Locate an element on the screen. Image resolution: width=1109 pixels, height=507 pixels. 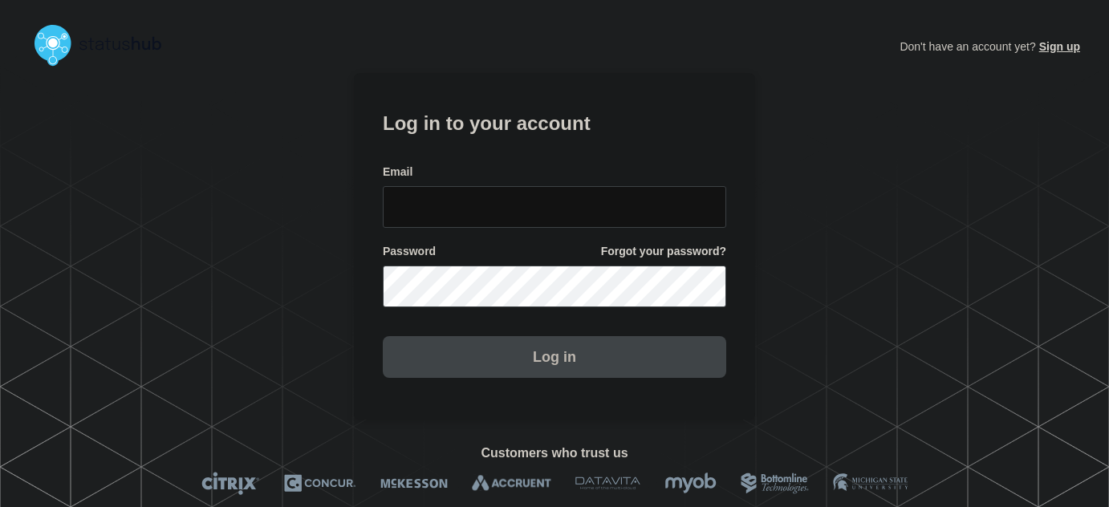
h1: Log in to your account is located at coordinates (555, 121).